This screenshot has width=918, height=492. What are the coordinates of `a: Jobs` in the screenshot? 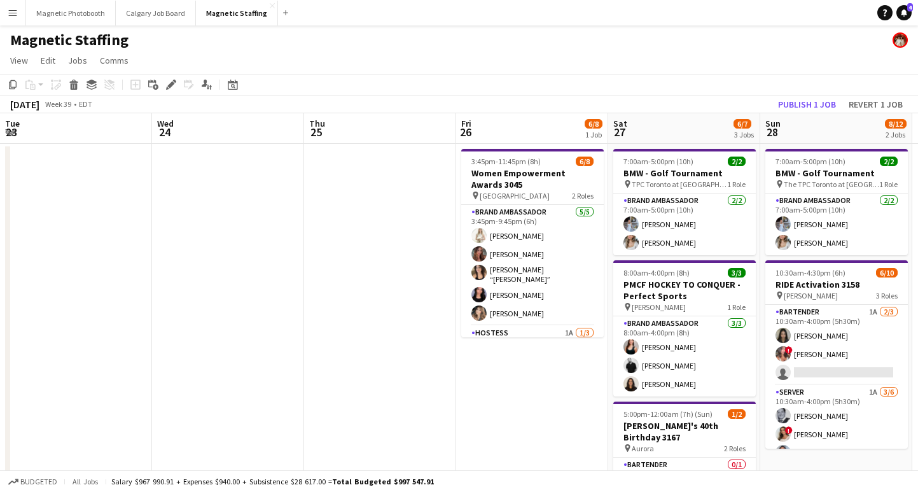 It's located at (78, 60).